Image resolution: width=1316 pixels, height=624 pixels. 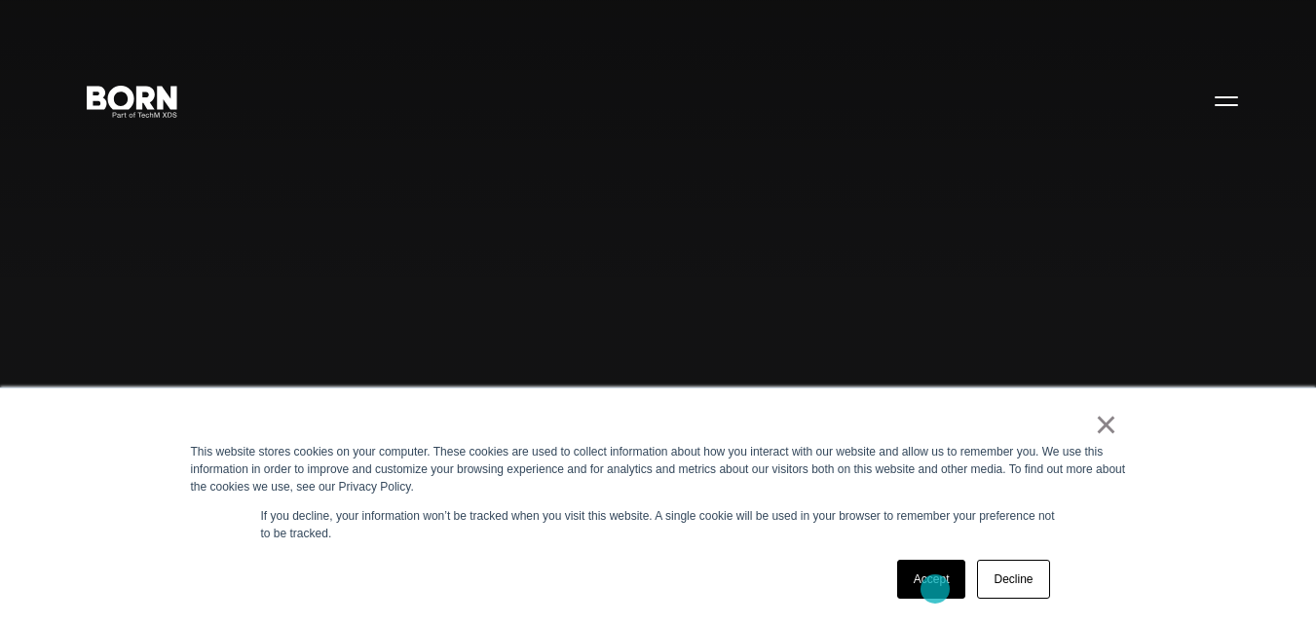 I want to click on a: Decline, so click(x=1013, y=580).